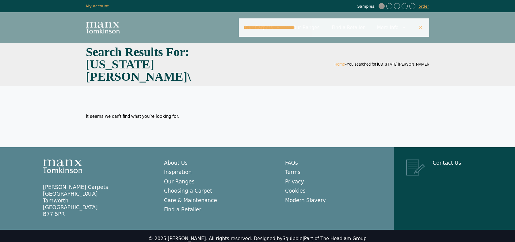 This screenshot has width=515, height=242. Describe the element at coordinates (188, 191) in the screenshot. I see `a: Choosing a Carpet` at that location.